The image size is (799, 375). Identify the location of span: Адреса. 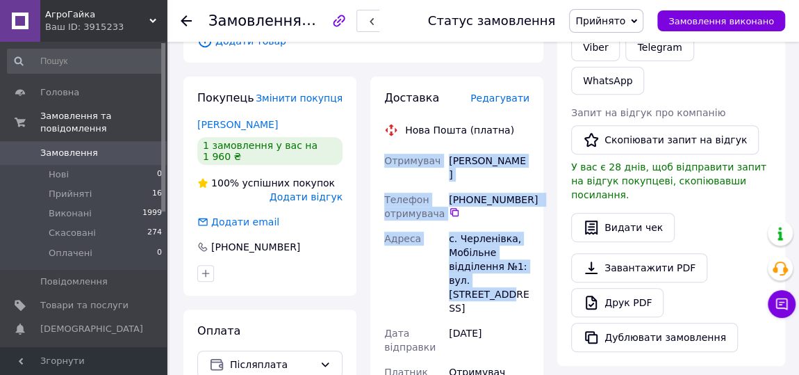
(402, 238).